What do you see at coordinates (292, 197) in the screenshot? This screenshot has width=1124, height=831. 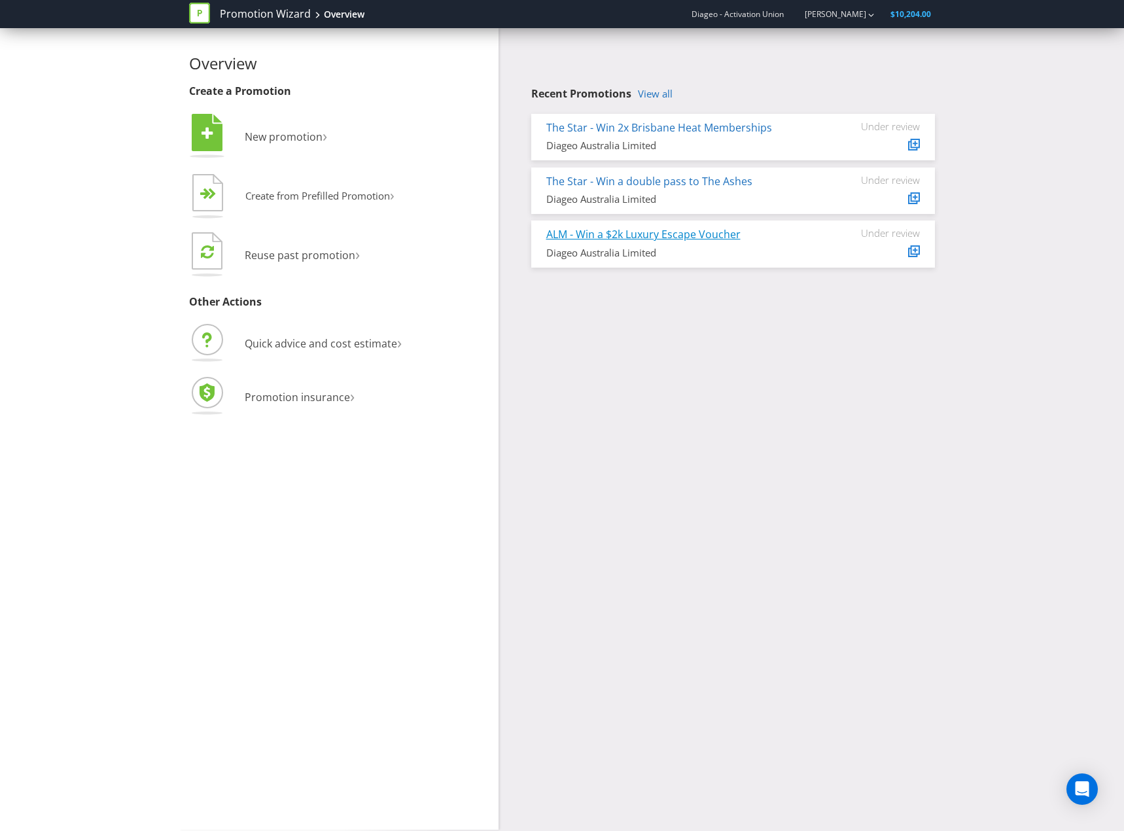 I see `button: Create from Prefilled Promotion›` at bounding box center [292, 197].